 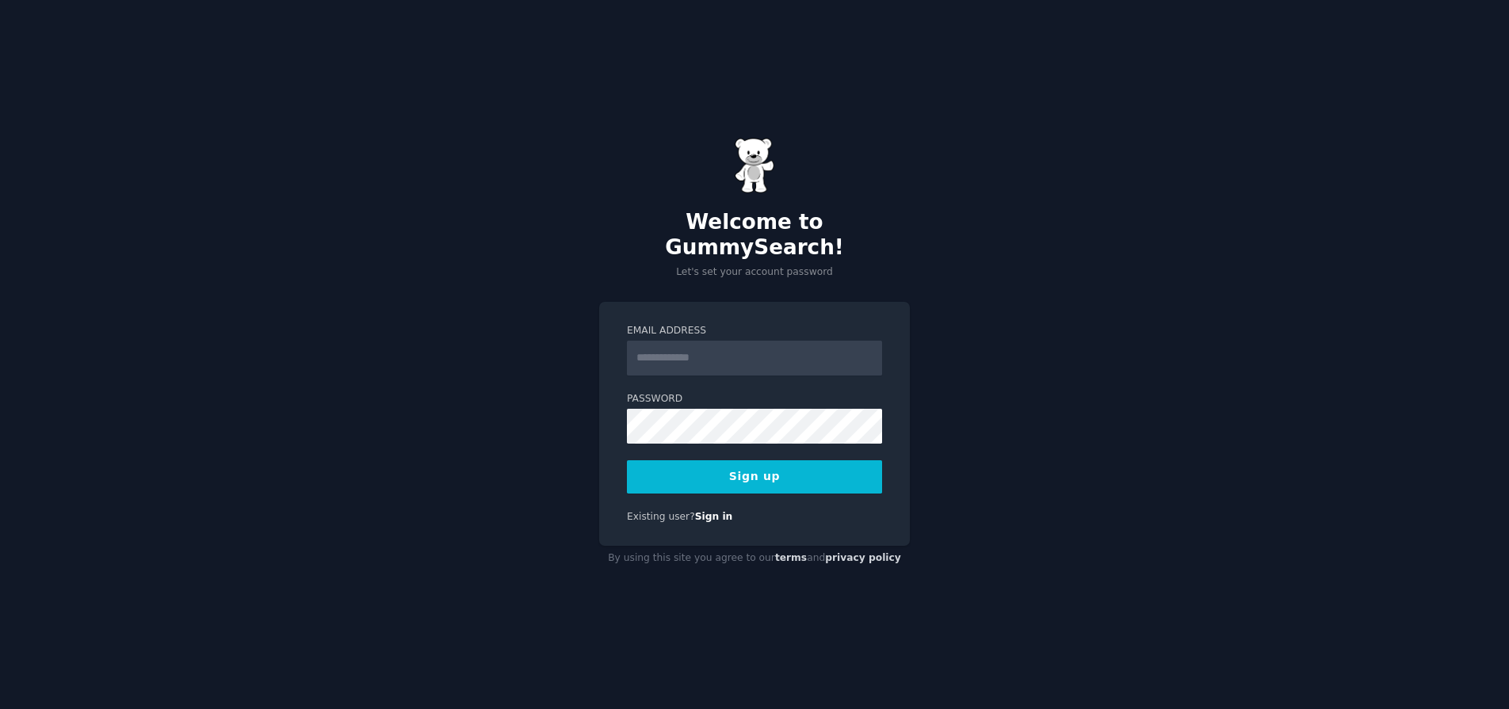 What do you see at coordinates (754, 166) in the screenshot?
I see `img: Gummy Bear` at bounding box center [754, 166].